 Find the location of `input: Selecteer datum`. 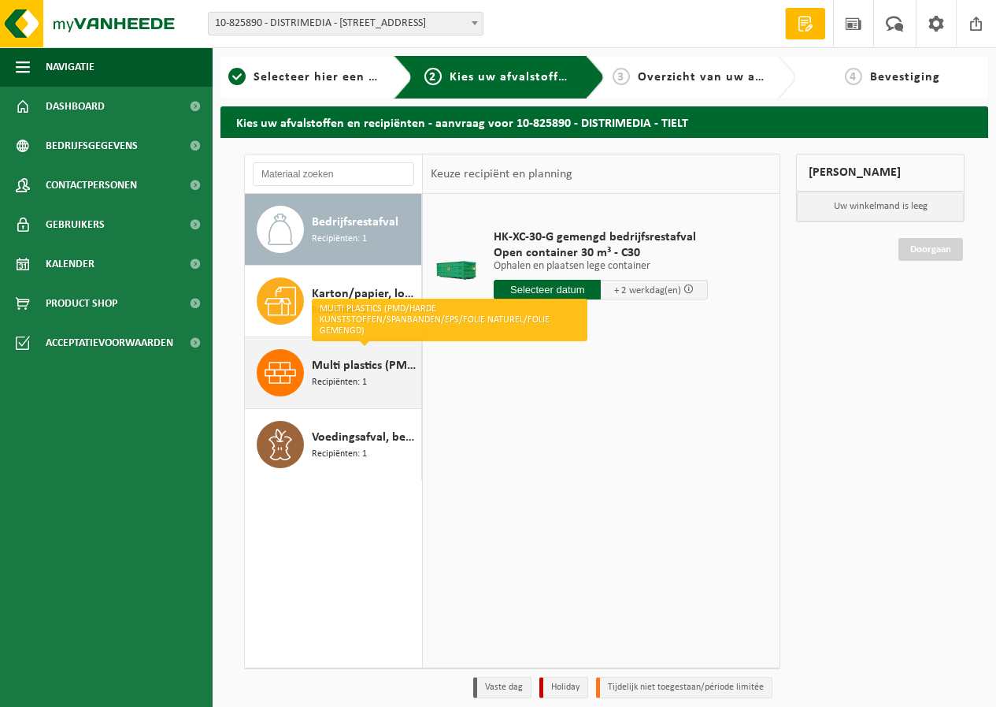

input: Selecteer datum is located at coordinates (547, 289).